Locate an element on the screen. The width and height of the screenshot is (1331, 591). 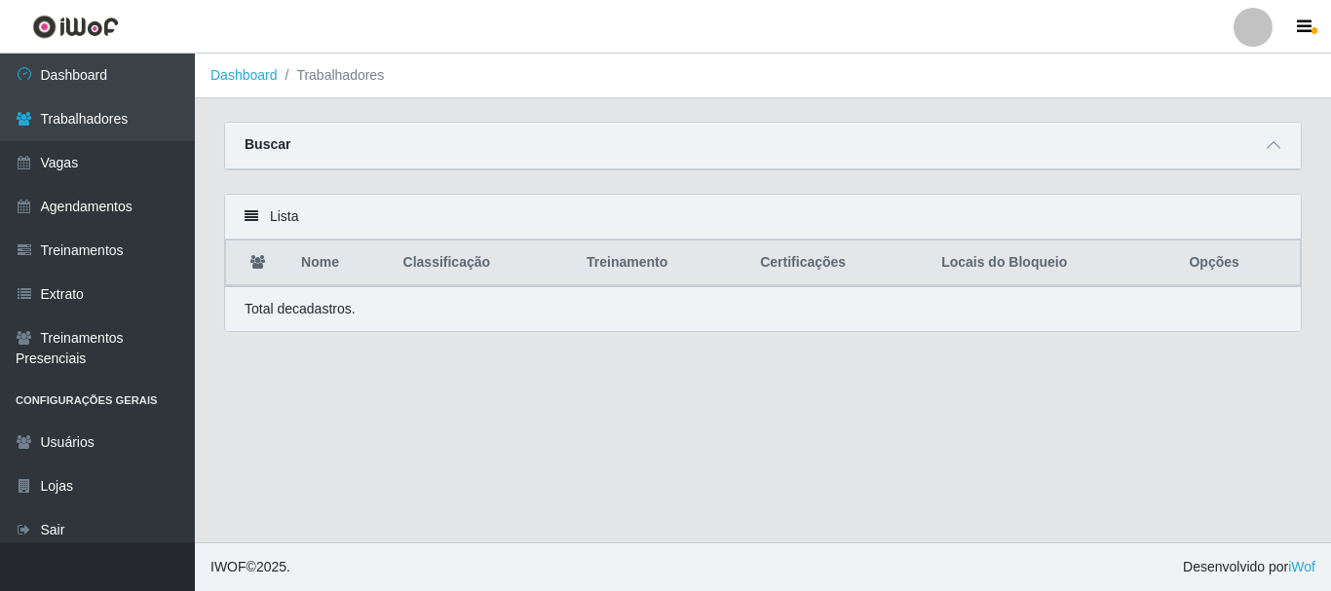
img: CoreUI Logo is located at coordinates (75, 26).